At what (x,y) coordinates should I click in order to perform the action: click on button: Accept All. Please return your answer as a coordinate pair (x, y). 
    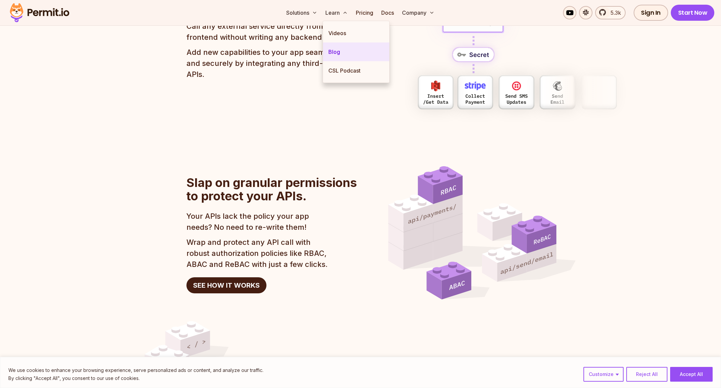
    Looking at the image, I should click on (691, 374).